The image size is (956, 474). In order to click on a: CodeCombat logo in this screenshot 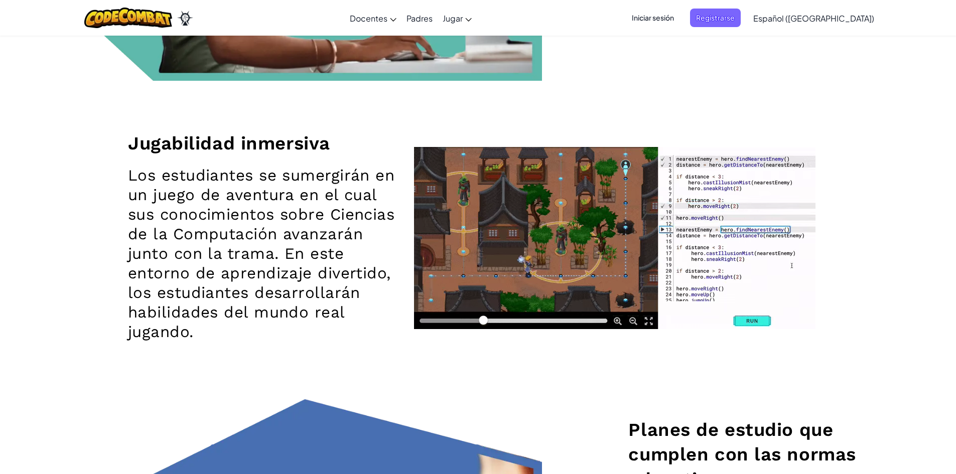, I will do `click(128, 18)`.